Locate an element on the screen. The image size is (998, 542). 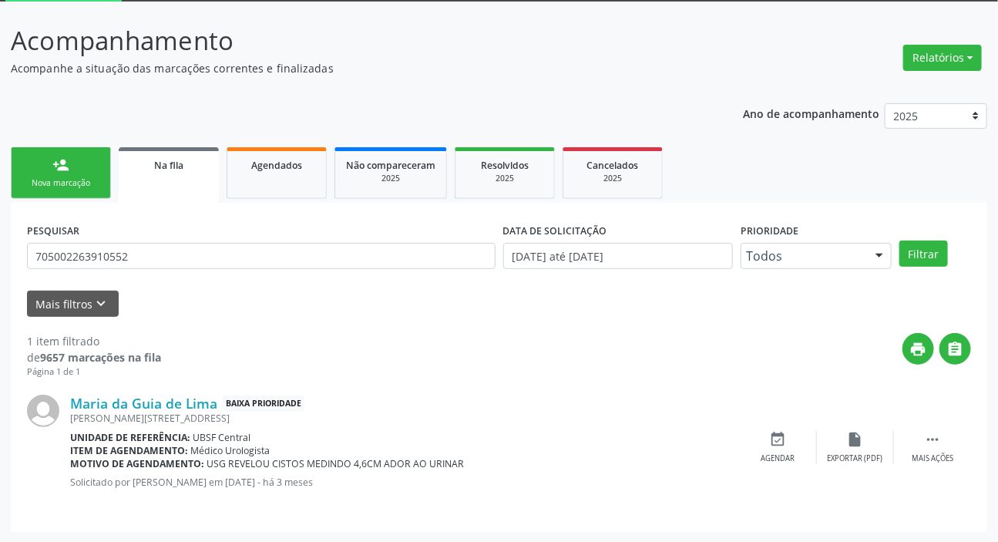
img: img is located at coordinates (43, 411).